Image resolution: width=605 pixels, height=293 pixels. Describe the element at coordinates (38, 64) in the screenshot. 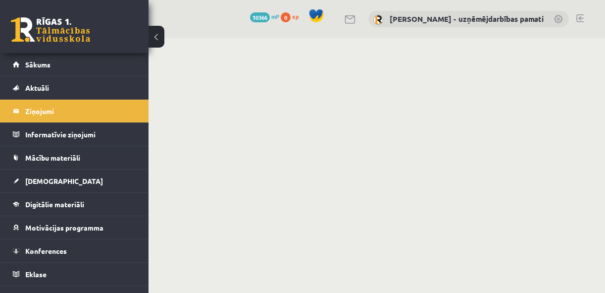

I see `span: Sākums` at that location.